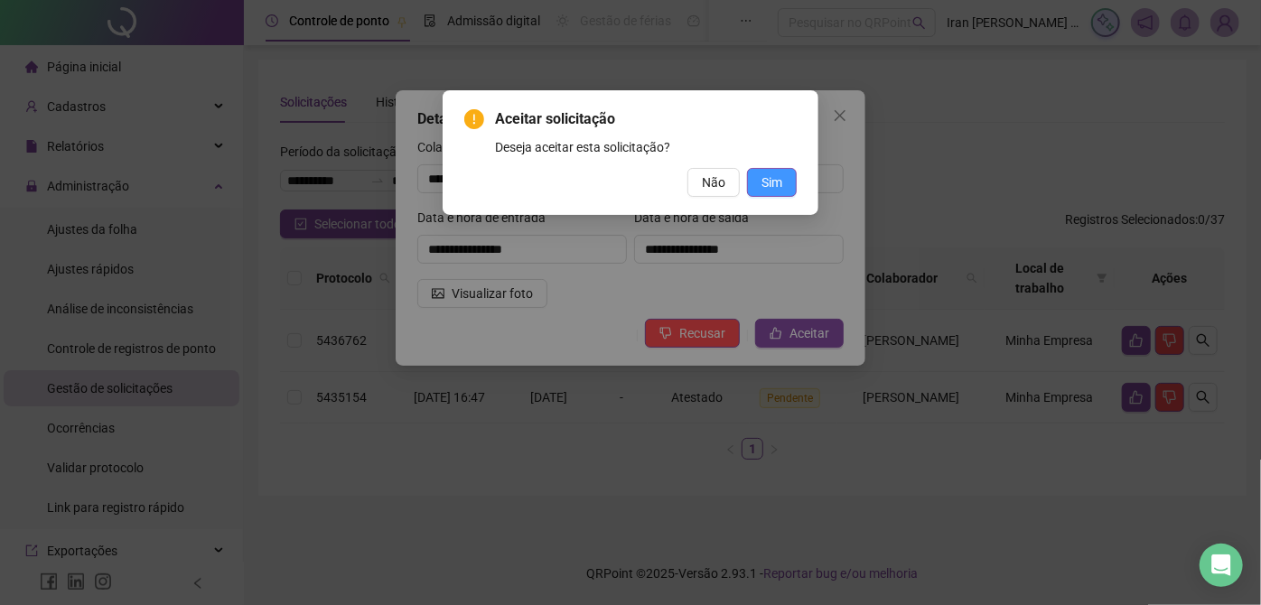  I want to click on div: Open Intercom Messenger, so click(1221, 565).